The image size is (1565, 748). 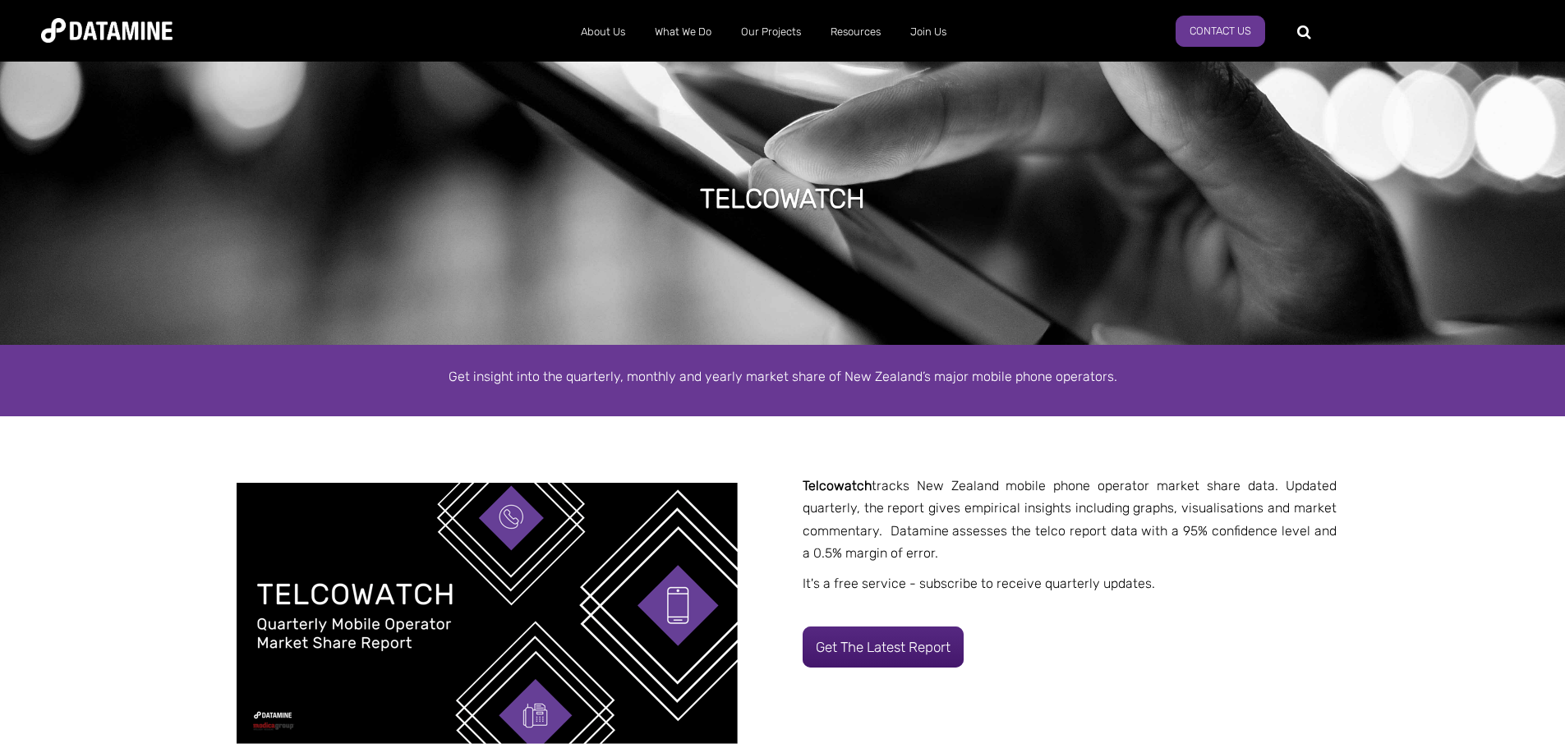 I want to click on a: What We Do, so click(x=683, y=32).